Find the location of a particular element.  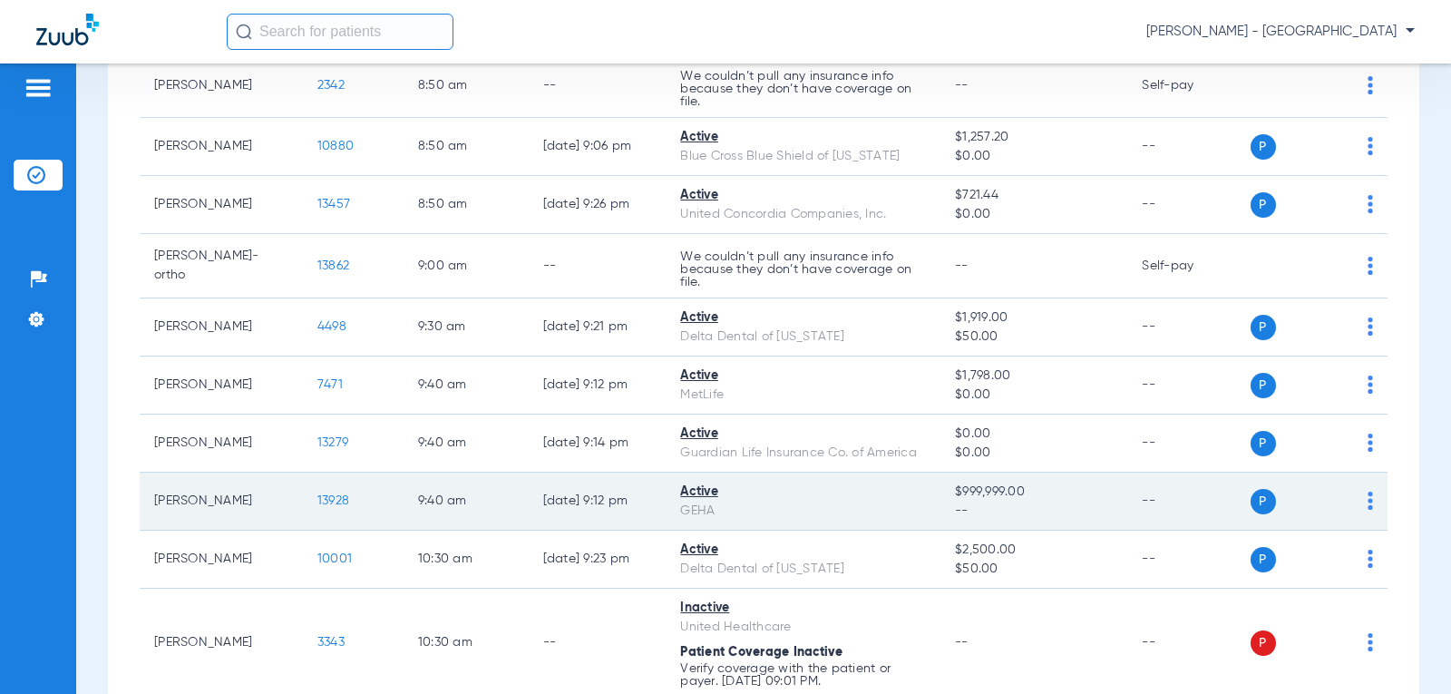

span: 7471 is located at coordinates (330, 384).